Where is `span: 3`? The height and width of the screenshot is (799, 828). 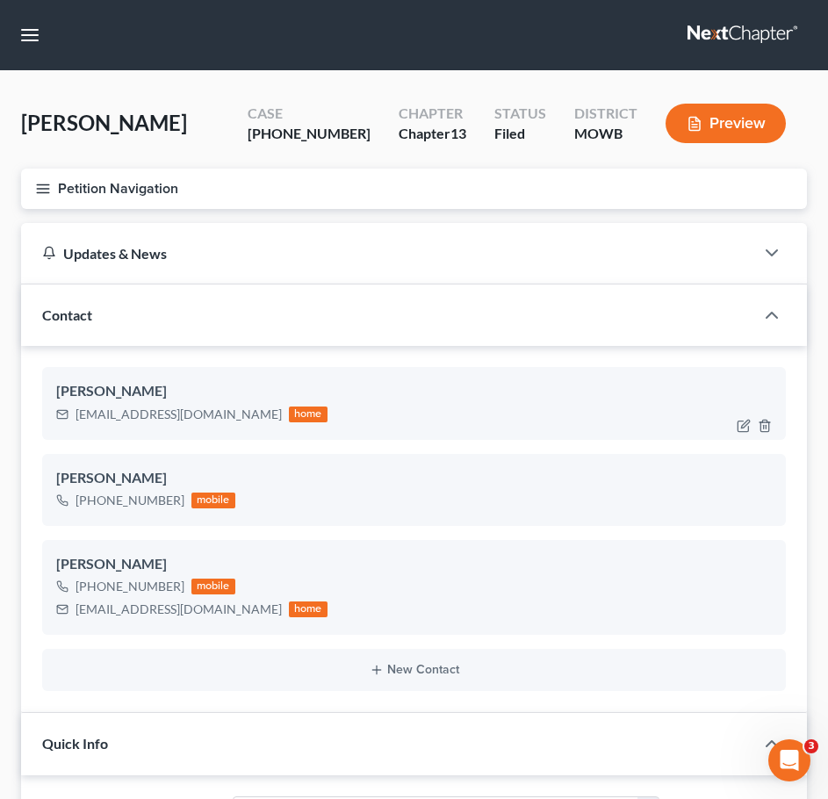 span: 3 is located at coordinates (811, 746).